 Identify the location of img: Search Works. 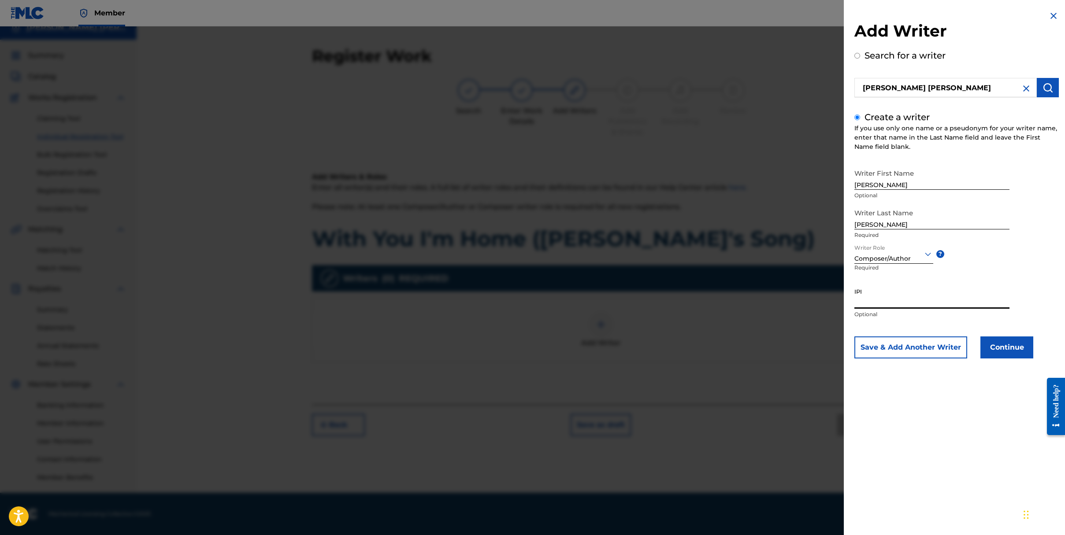
(1047, 88).